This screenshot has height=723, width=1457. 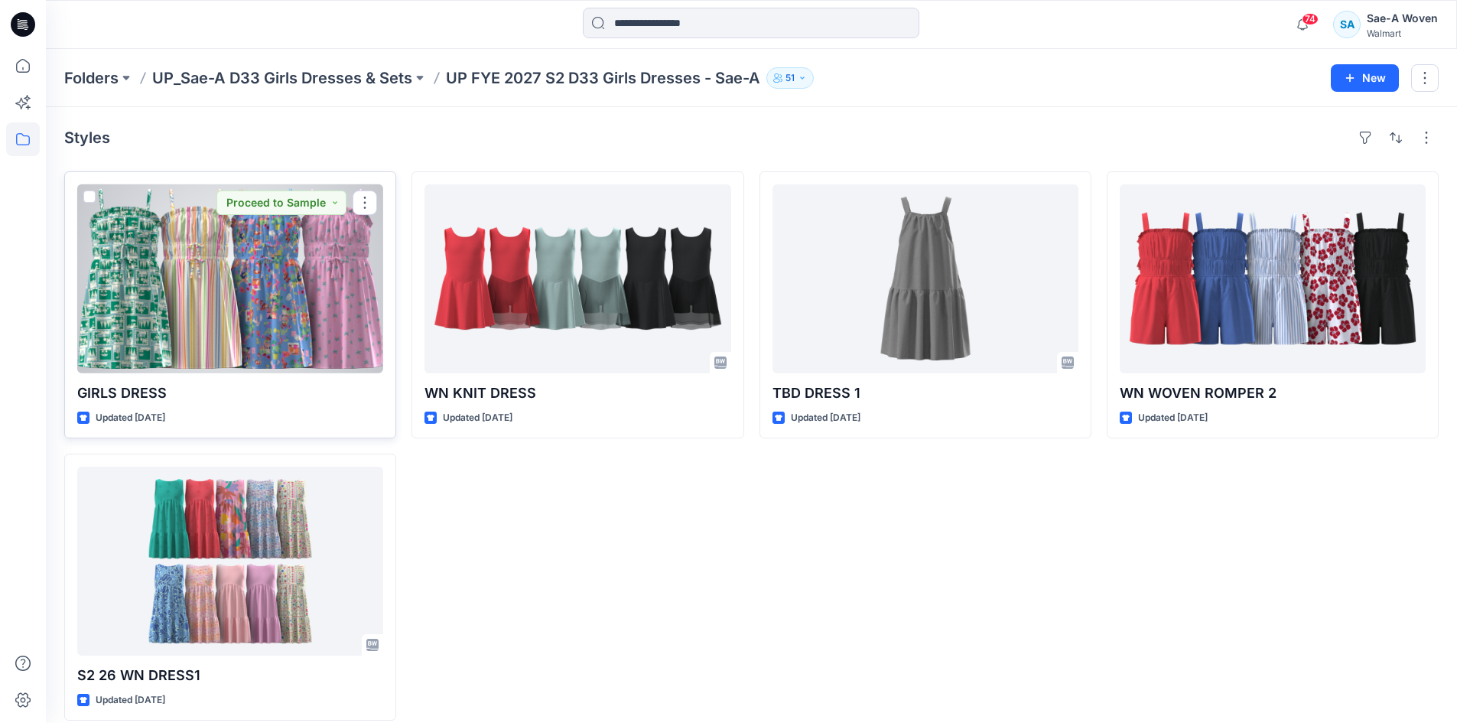 What do you see at coordinates (1402, 33) in the screenshot?
I see `div: Walmart` at bounding box center [1402, 33].